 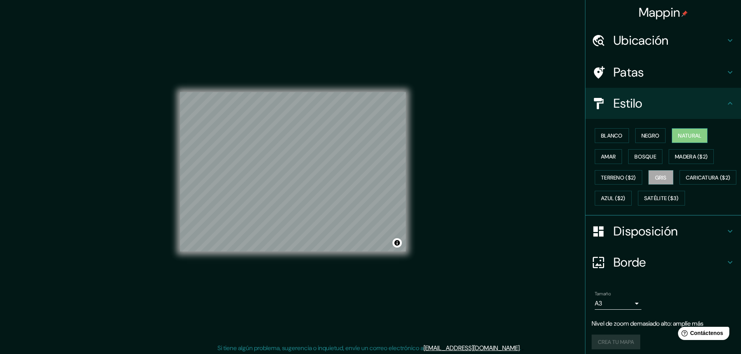 What do you see at coordinates (647, 323) in the screenshot?
I see `font: Nivel de zoom demasiado alto: amplíe más` at bounding box center [647, 323].